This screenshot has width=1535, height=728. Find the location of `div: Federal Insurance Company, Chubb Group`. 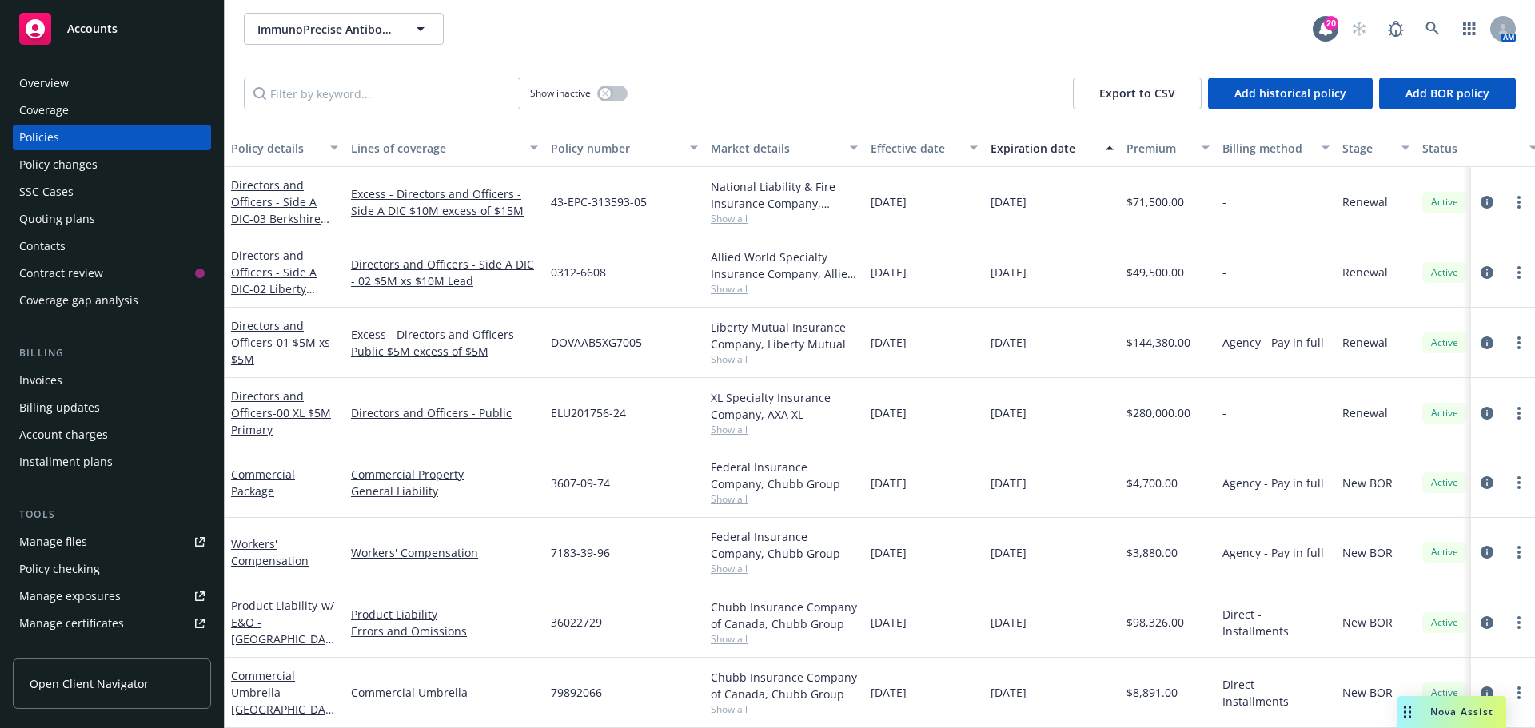

div: Federal Insurance Company, Chubb Group is located at coordinates (784, 545).